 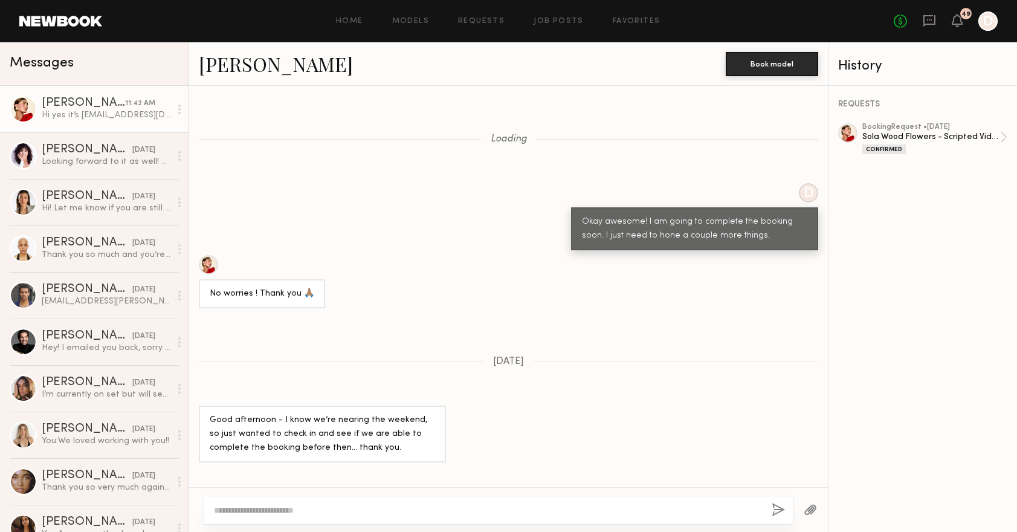 I want to click on div: 49, so click(x=966, y=14).